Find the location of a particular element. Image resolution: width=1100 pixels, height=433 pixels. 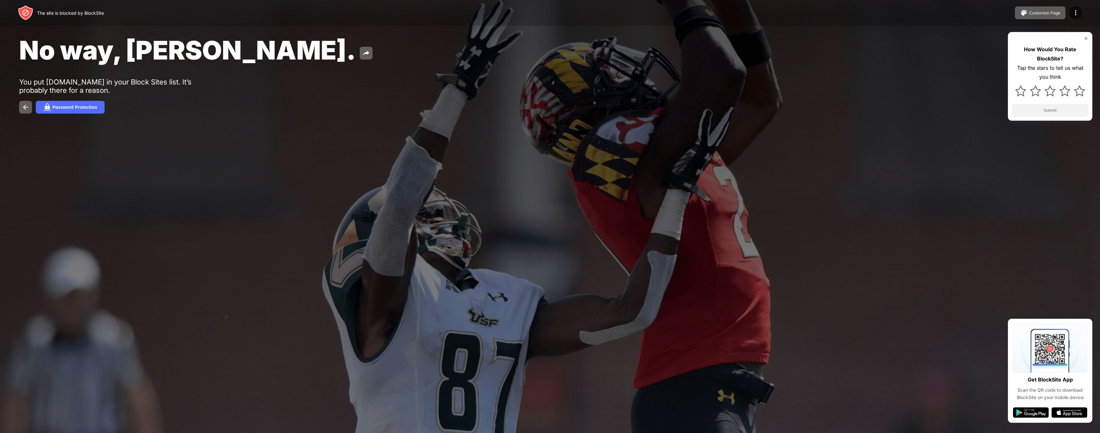

img: pallet.svg is located at coordinates (1024, 13).